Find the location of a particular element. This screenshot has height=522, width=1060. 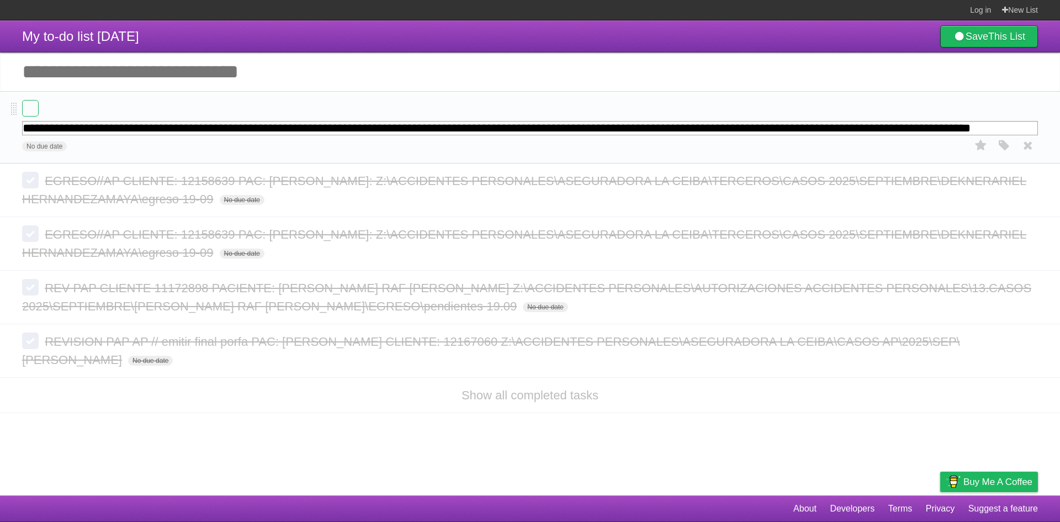

a: SaveThis List is located at coordinates (989, 36).